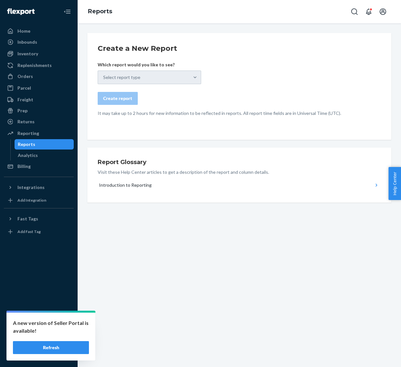 The height and width of the screenshot is (367, 401). What do you see at coordinates (39, 343) in the screenshot?
I see `a: Help Center` at bounding box center [39, 343].